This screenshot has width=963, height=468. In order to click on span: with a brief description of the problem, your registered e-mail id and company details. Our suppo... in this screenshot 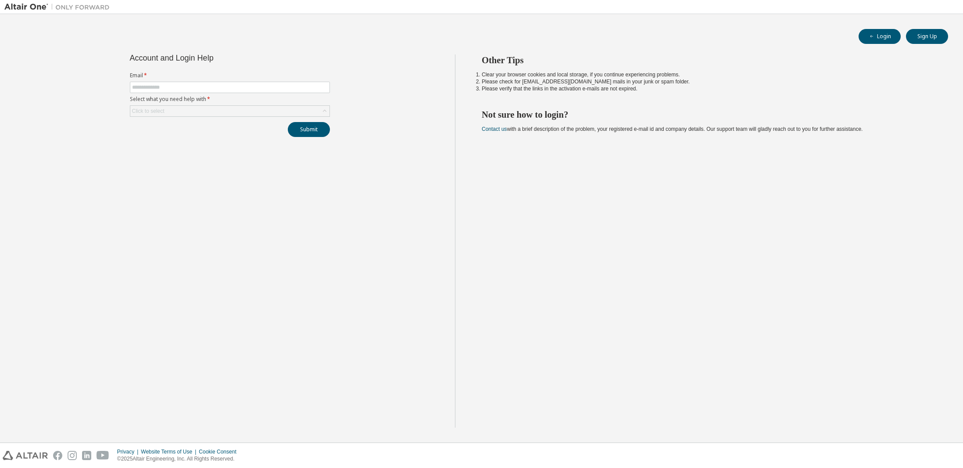, I will do `click(672, 129)`.